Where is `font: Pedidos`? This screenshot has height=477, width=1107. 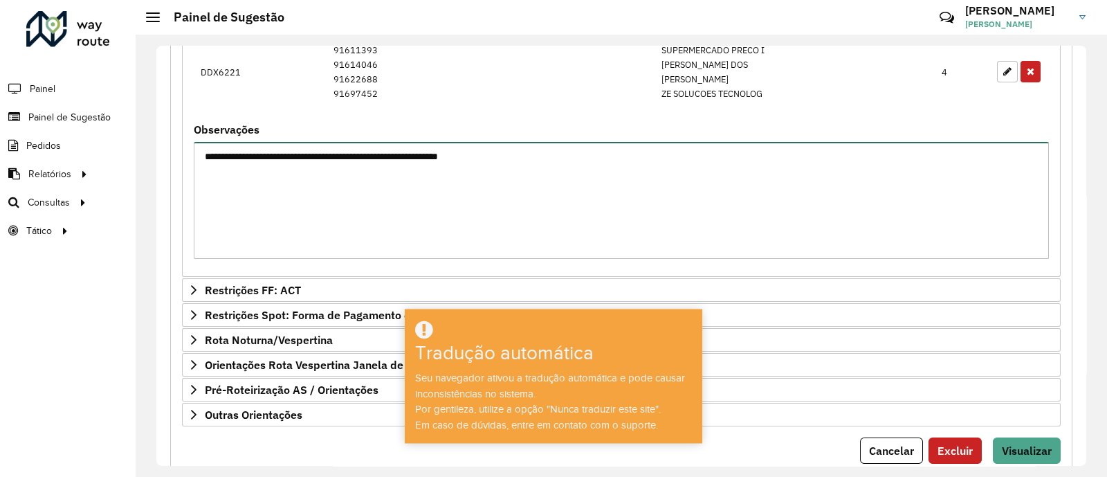
font: Pedidos is located at coordinates (44, 145).